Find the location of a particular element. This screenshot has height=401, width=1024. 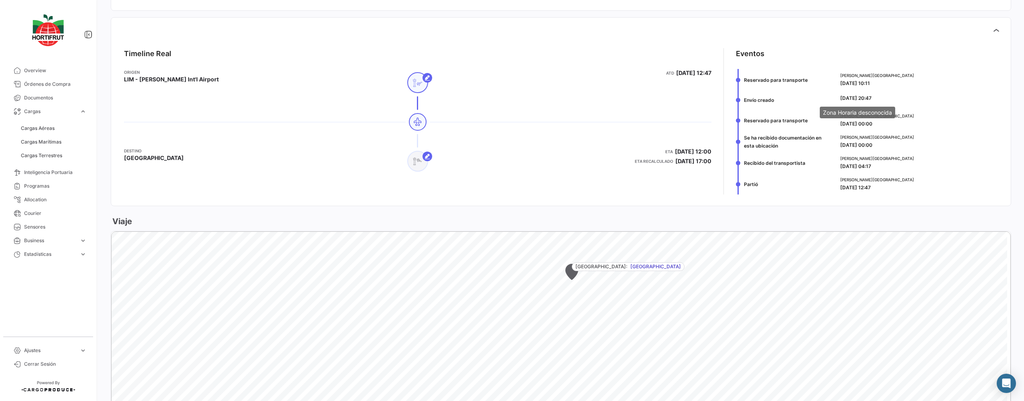

app-card-info-title: Destino is located at coordinates (154, 151).